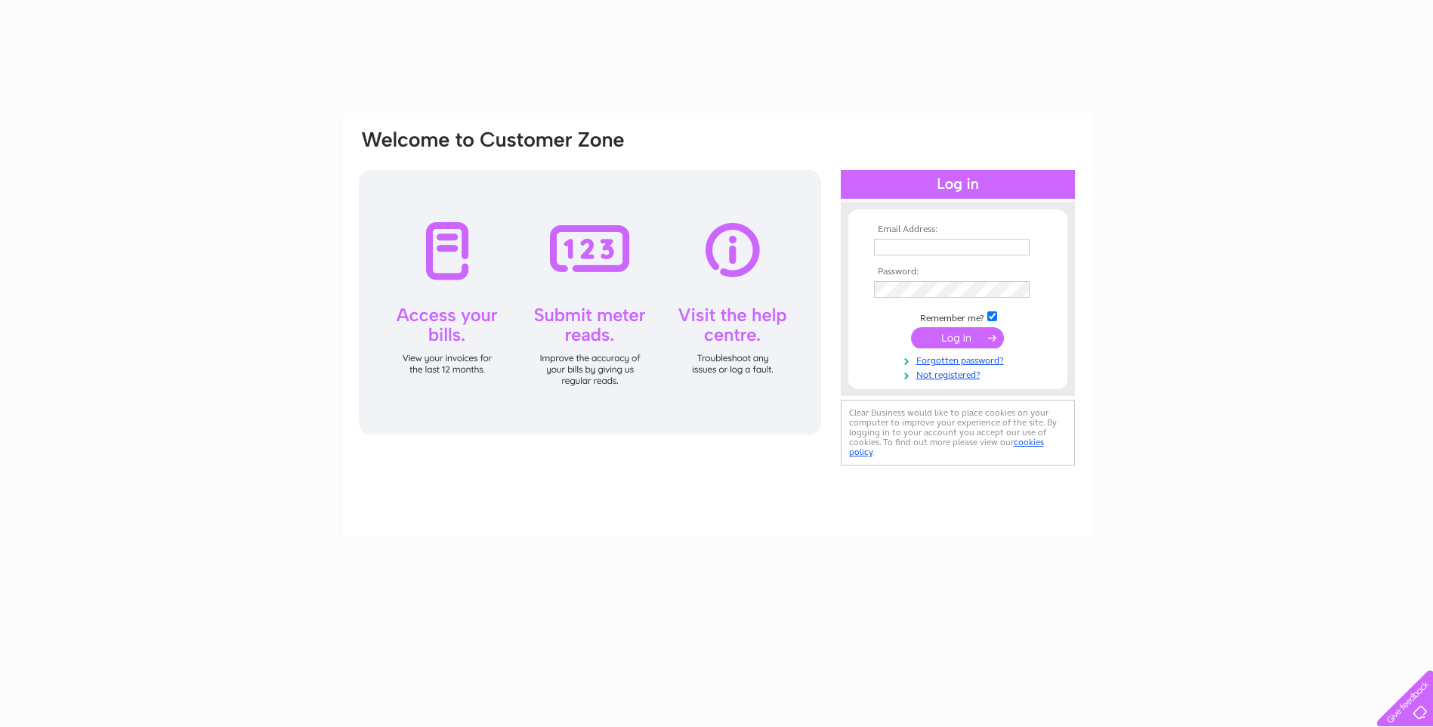  I want to click on th: Email Address:, so click(958, 230).